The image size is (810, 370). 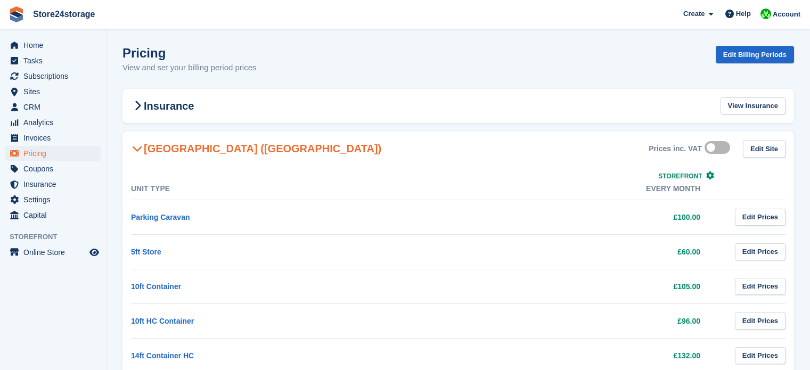 What do you see at coordinates (694, 14) in the screenshot?
I see `span: Create` at bounding box center [694, 14].